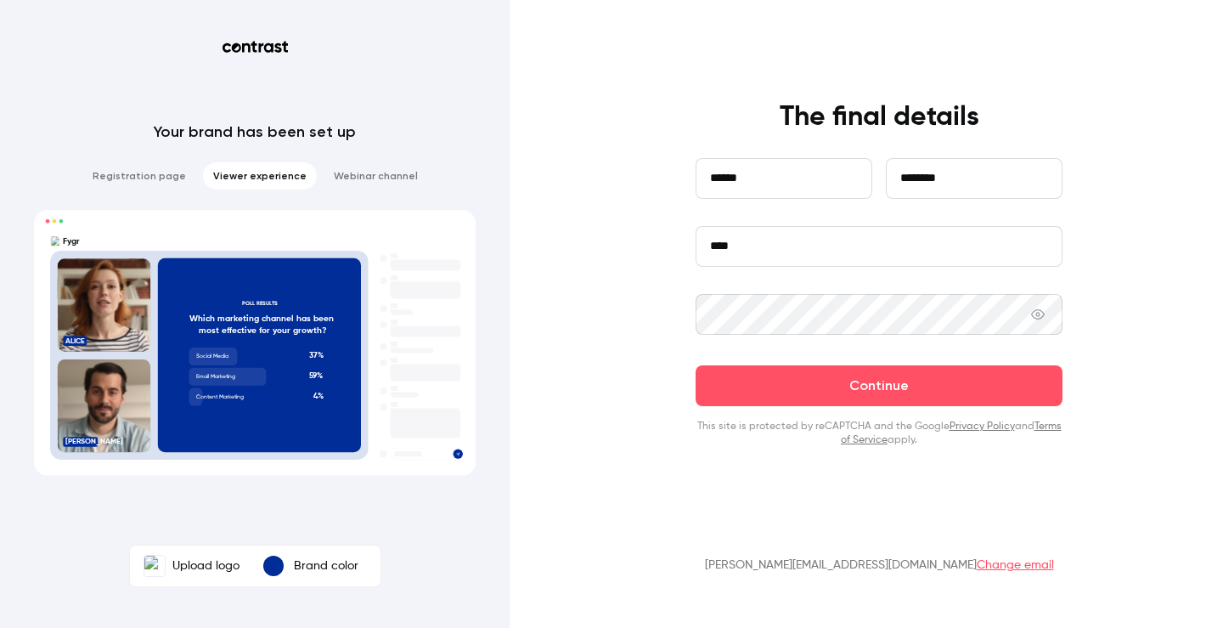 The width and height of the screenshot is (1223, 628). Describe the element at coordinates (1015, 565) in the screenshot. I see `a: Change email` at that location.